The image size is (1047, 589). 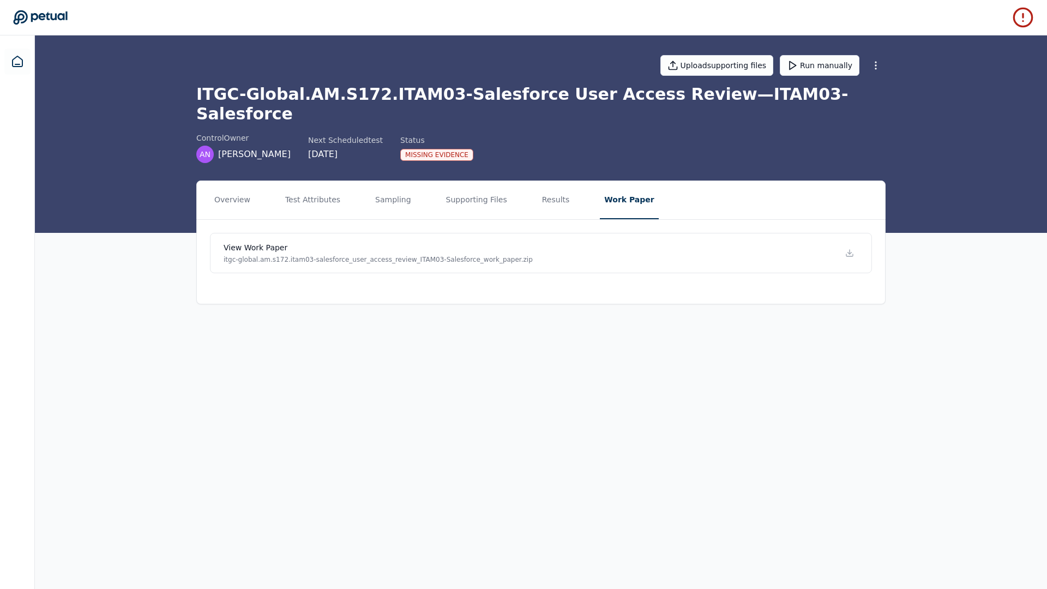 What do you see at coordinates (17, 62) in the screenshot?
I see `a: Dashboard` at bounding box center [17, 62].